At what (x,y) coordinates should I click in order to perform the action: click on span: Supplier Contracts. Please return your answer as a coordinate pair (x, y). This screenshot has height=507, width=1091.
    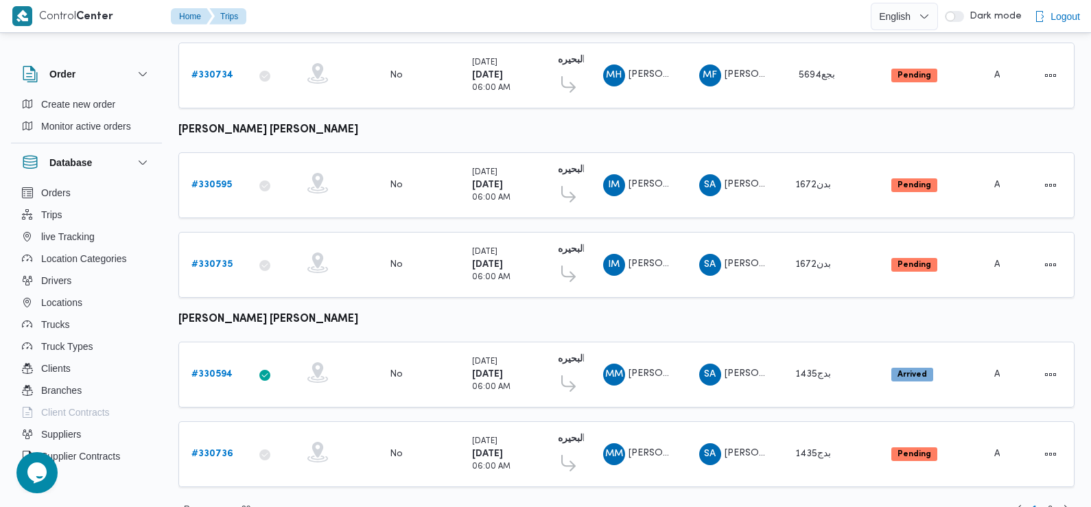
    Looking at the image, I should click on (80, 456).